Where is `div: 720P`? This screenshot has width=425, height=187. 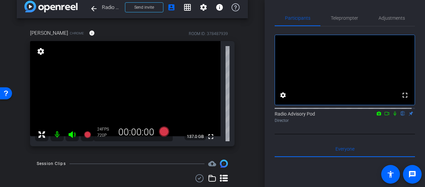
div: 720P is located at coordinates (106, 135).